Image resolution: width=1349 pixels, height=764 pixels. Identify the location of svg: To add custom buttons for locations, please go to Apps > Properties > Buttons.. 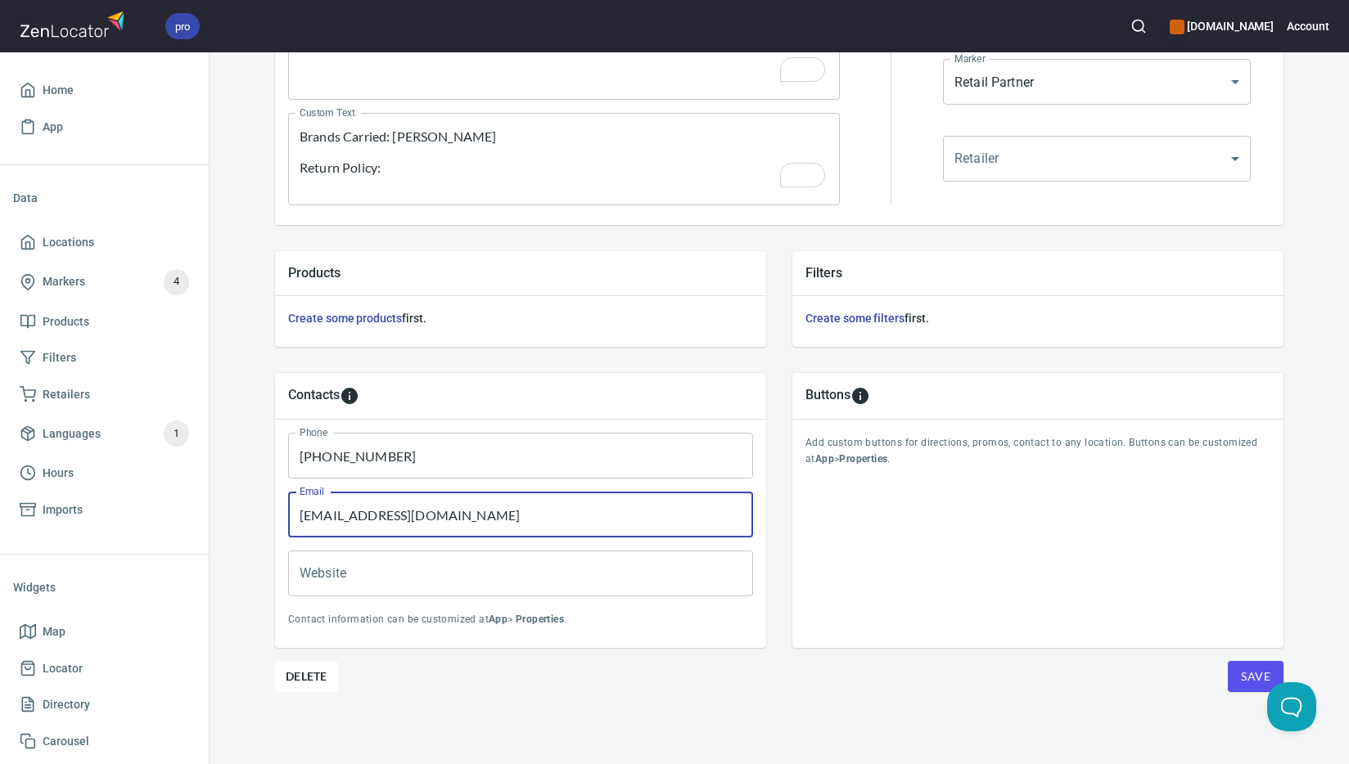
(860, 396).